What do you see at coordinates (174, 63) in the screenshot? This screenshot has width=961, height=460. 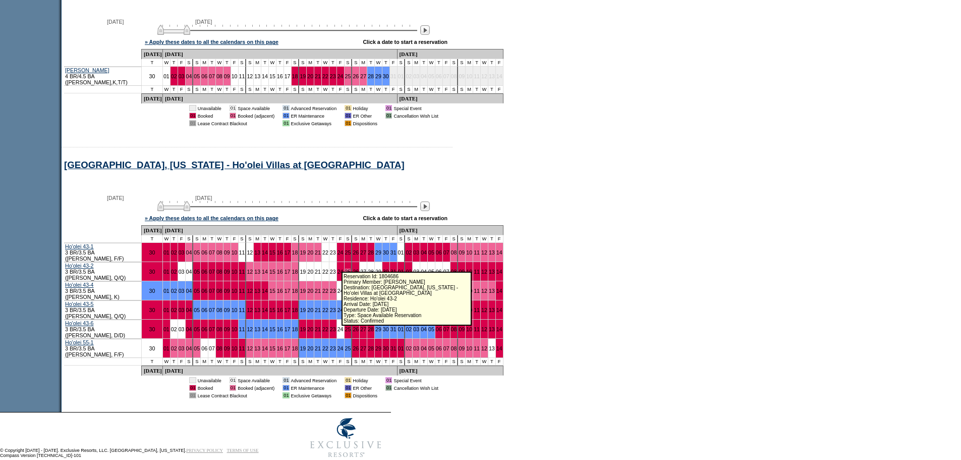 I see `td: T` at bounding box center [174, 63].